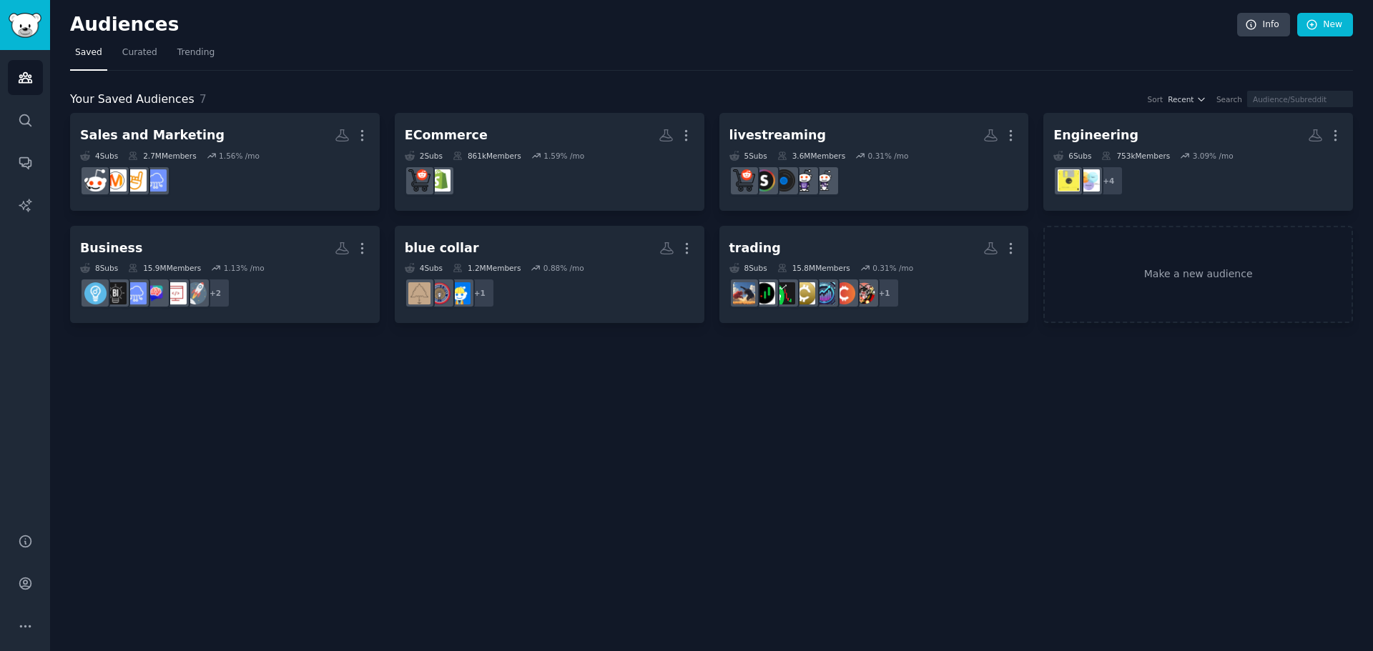  What do you see at coordinates (244, 268) in the screenshot?
I see `div: 1.13 % /mo` at bounding box center [244, 268].